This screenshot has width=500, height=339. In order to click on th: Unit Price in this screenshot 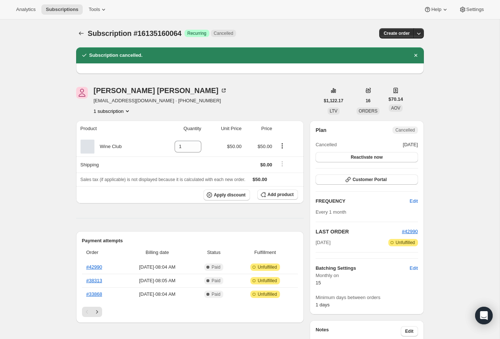, I will do `click(224, 129)`.